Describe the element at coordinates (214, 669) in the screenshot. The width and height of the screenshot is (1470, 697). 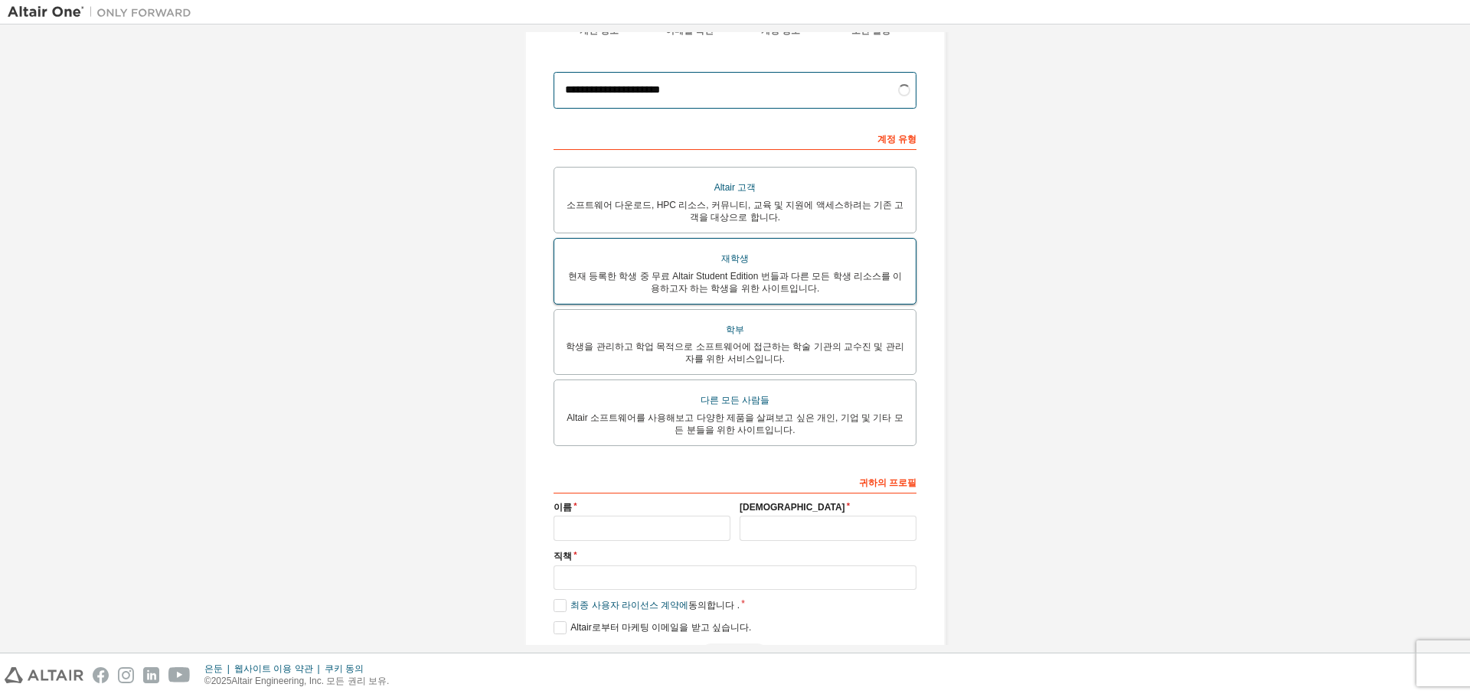
I see `font: 은둔` at that location.